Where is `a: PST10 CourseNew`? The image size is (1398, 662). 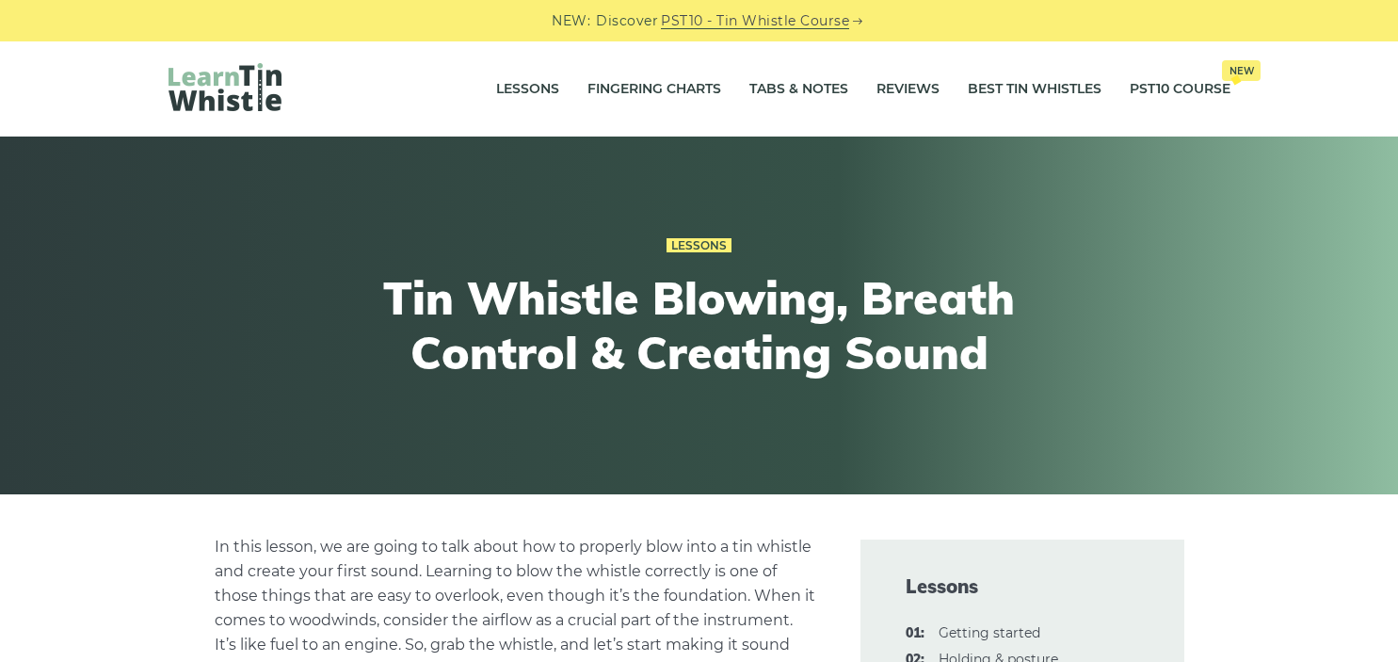
a: PST10 CourseNew is located at coordinates (1180, 89).